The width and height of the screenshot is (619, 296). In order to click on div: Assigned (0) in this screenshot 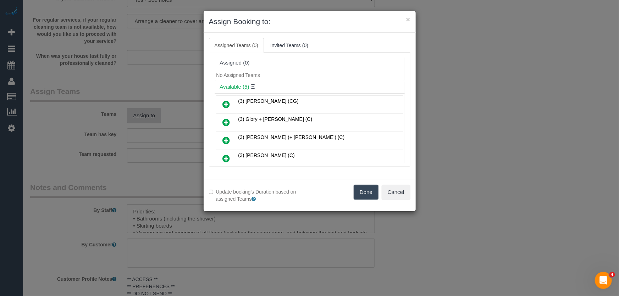, I will do `click(310, 63)`.